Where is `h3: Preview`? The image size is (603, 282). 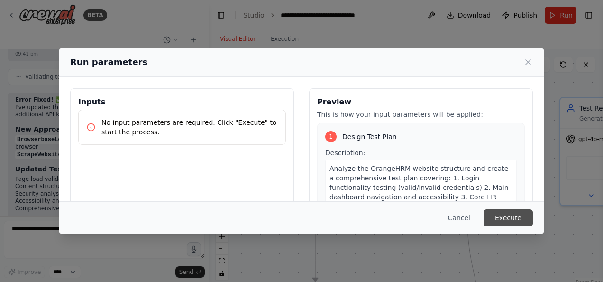 h3: Preview is located at coordinates (421, 102).